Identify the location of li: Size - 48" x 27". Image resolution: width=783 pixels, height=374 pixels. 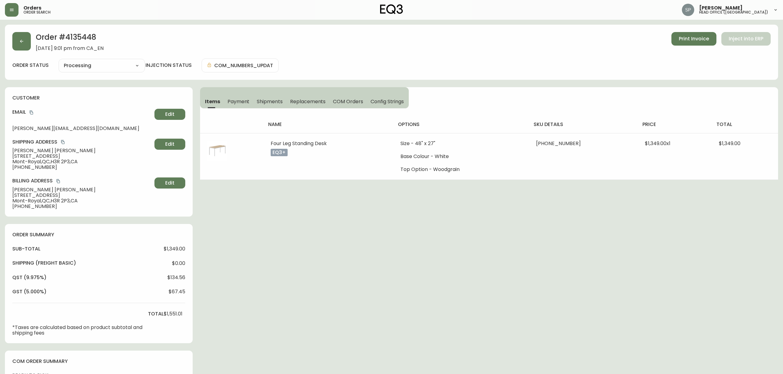
(461, 144).